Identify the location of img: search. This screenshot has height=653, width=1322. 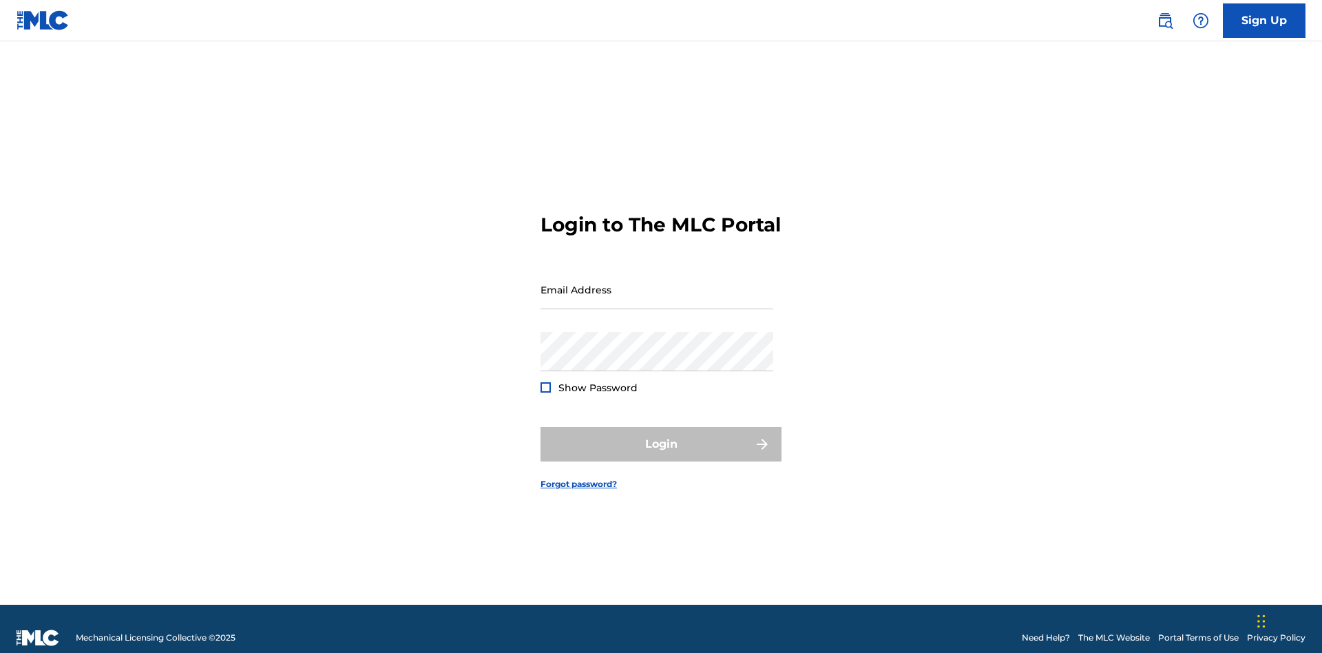
(1165, 21).